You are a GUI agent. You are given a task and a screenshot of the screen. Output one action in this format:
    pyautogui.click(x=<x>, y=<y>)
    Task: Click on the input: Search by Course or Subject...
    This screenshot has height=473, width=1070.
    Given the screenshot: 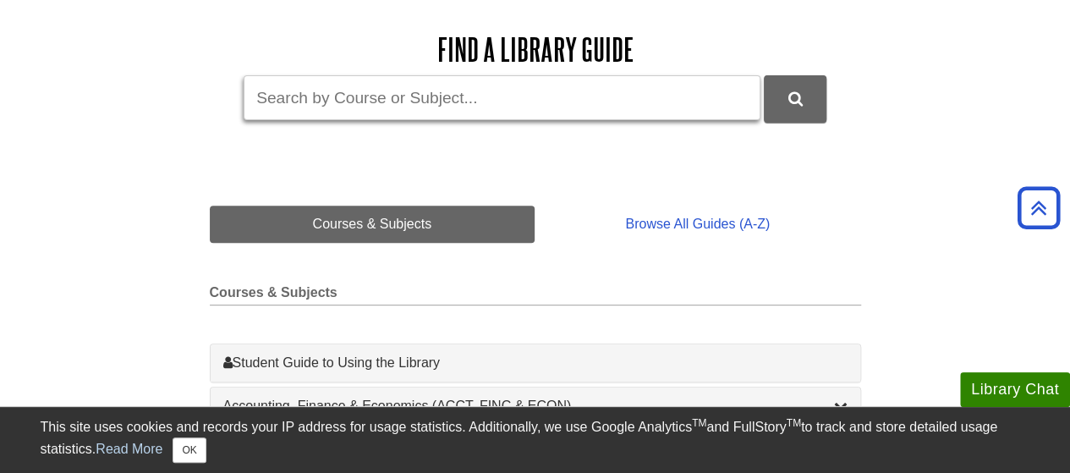 What is the action you would take?
    pyautogui.click(x=502, y=97)
    